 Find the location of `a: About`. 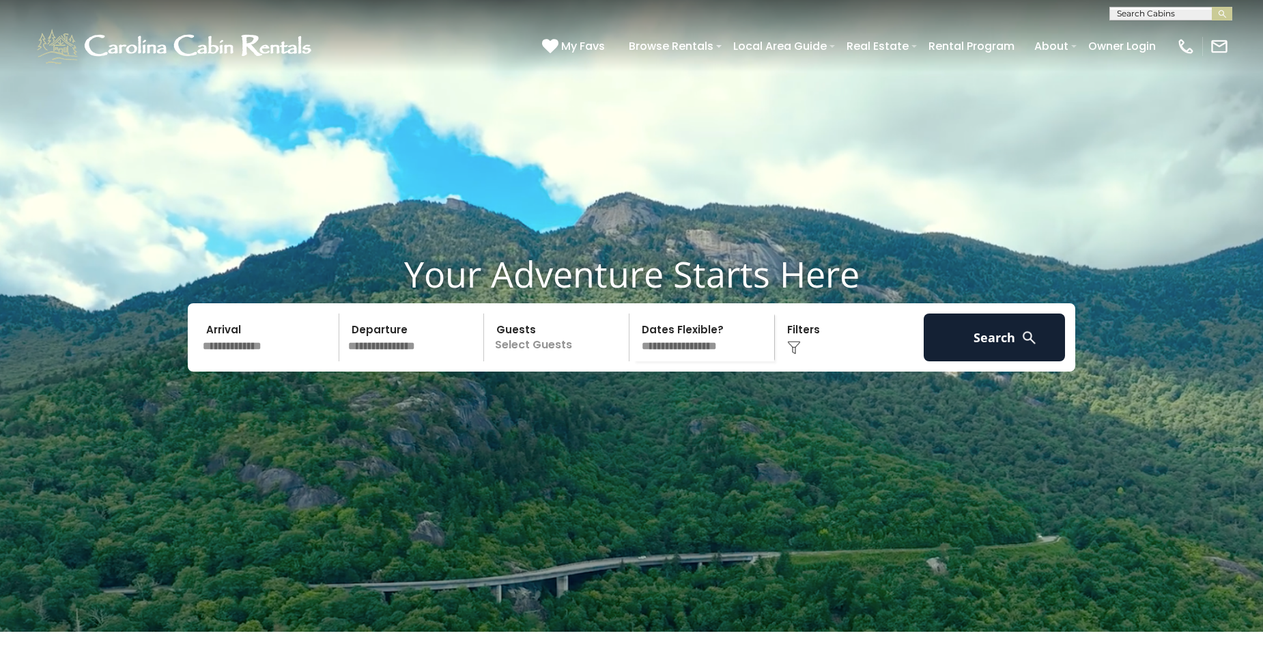

a: About is located at coordinates (1052, 46).